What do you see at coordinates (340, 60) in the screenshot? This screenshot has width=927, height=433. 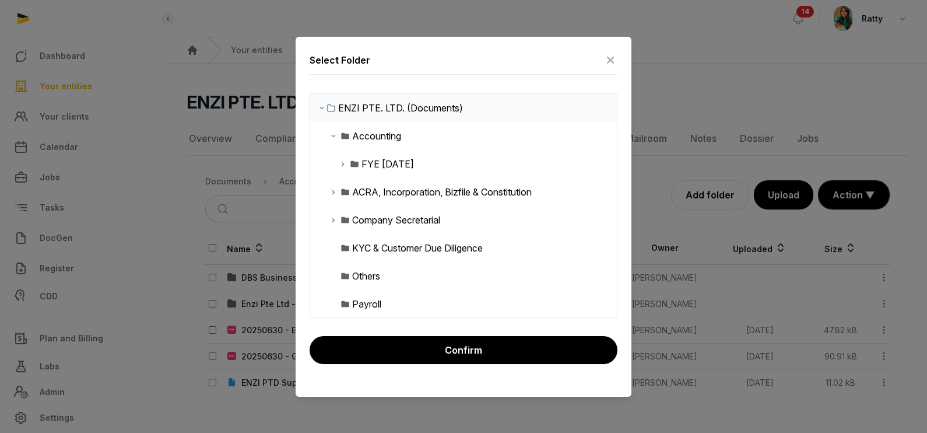 I see `div: Select Folder` at bounding box center [340, 60].